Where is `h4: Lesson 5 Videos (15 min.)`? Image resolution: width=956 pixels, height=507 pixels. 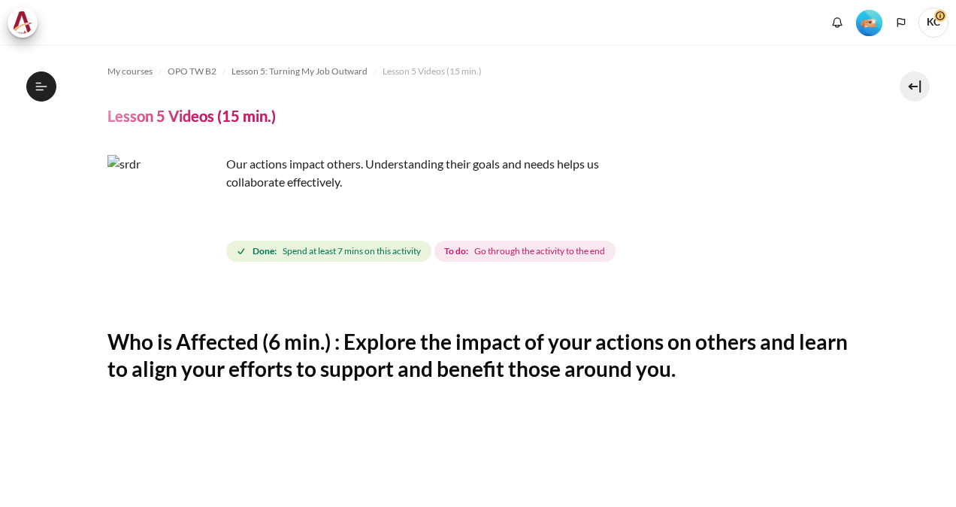 h4: Lesson 5 Videos (15 min.) is located at coordinates (192, 116).